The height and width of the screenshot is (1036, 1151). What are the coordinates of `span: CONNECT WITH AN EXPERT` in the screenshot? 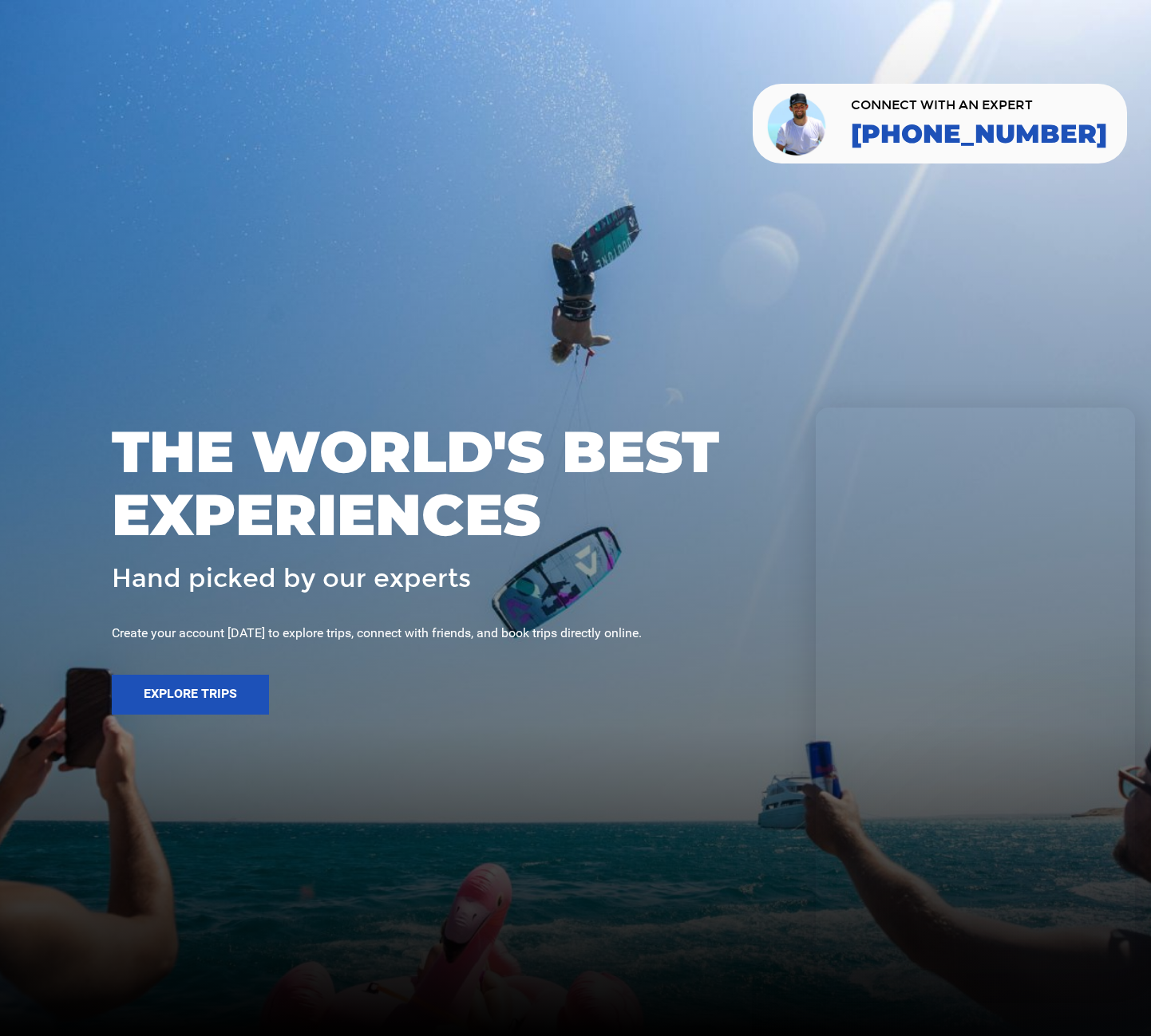 It's located at (978, 105).